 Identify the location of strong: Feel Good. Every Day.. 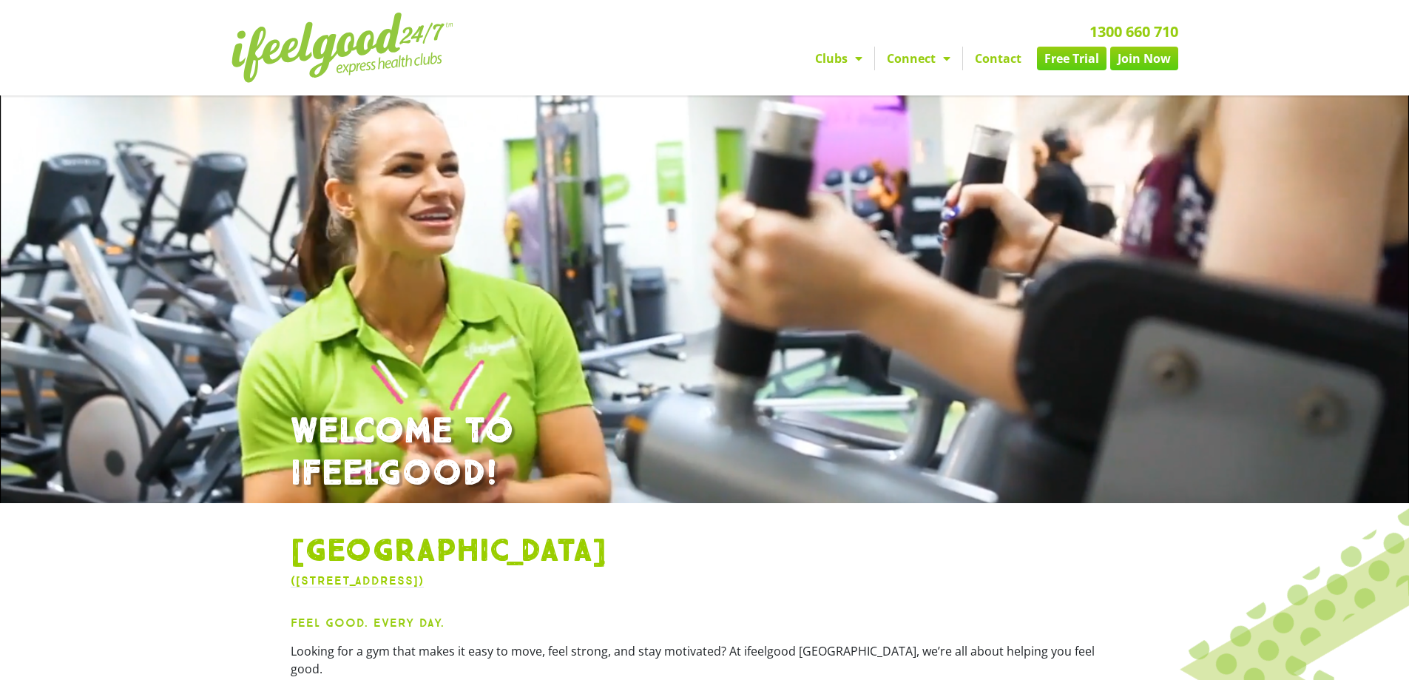
(368, 622).